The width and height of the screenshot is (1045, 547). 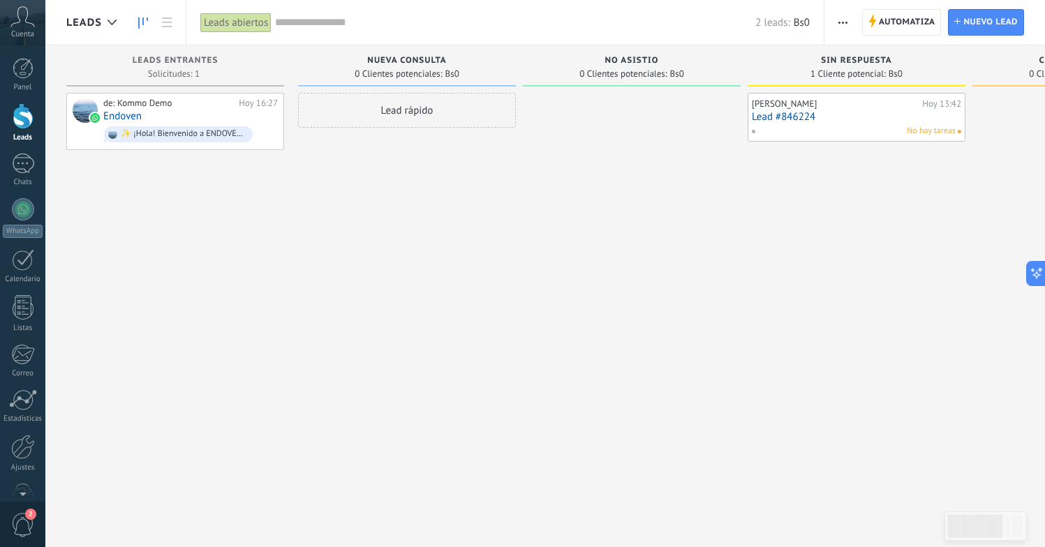 What do you see at coordinates (23, 138) in the screenshot?
I see `div: Leads` at bounding box center [23, 138].